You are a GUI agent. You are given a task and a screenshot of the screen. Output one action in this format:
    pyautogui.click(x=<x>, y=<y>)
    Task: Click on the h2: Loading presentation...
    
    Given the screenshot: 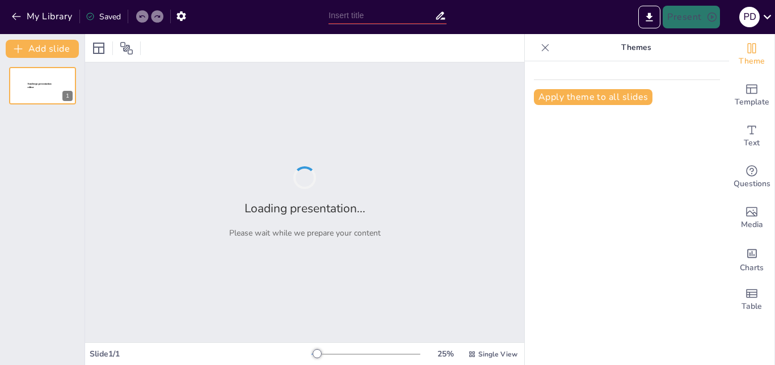 What is the action you would take?
    pyautogui.click(x=305, y=208)
    